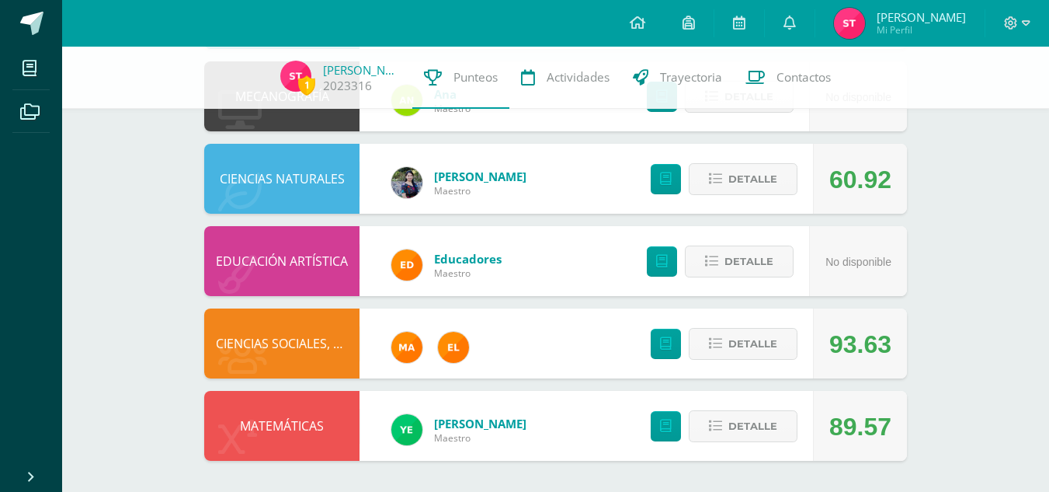  Describe the element at coordinates (407, 265) in the screenshot. I see `img: ed927125212876238b0630303cb5fd71.png` at that location.